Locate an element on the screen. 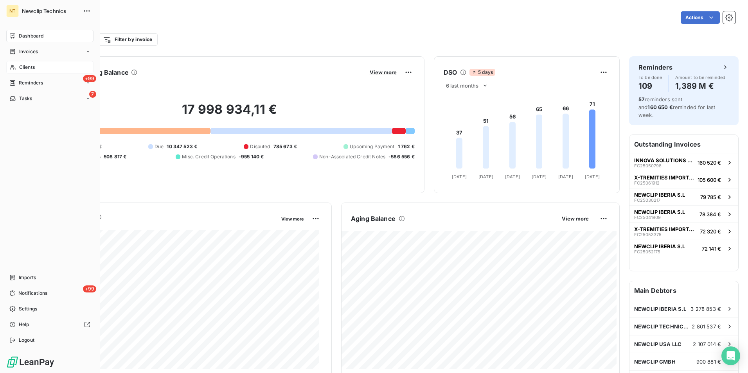 Image resolution: width=748 pixels, height=373 pixels. h2: 17 998 934,11 € is located at coordinates (229, 113).